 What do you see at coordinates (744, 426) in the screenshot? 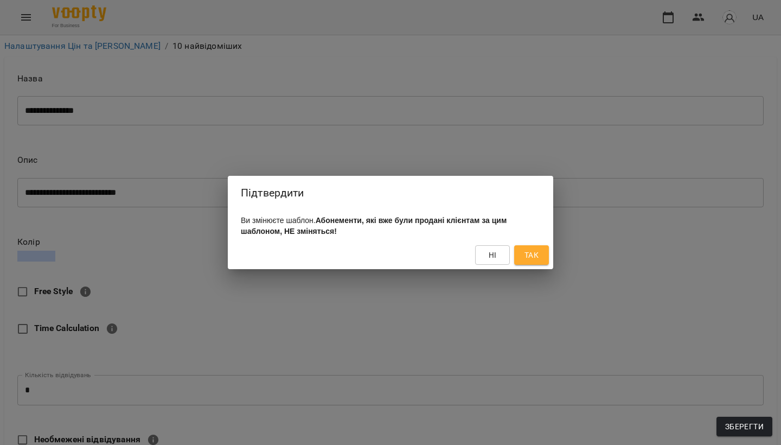
I see `span: Зберегти` at bounding box center [744, 426].